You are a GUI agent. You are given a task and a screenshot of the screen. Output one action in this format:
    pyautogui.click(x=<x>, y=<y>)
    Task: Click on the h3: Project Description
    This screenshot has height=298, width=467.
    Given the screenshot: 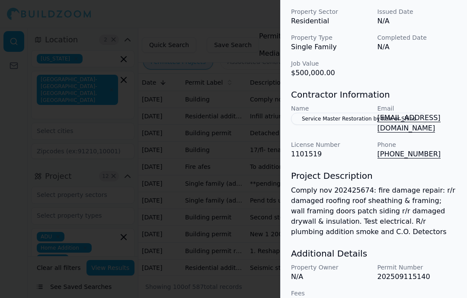 What is the action you would take?
    pyautogui.click(x=373, y=176)
    